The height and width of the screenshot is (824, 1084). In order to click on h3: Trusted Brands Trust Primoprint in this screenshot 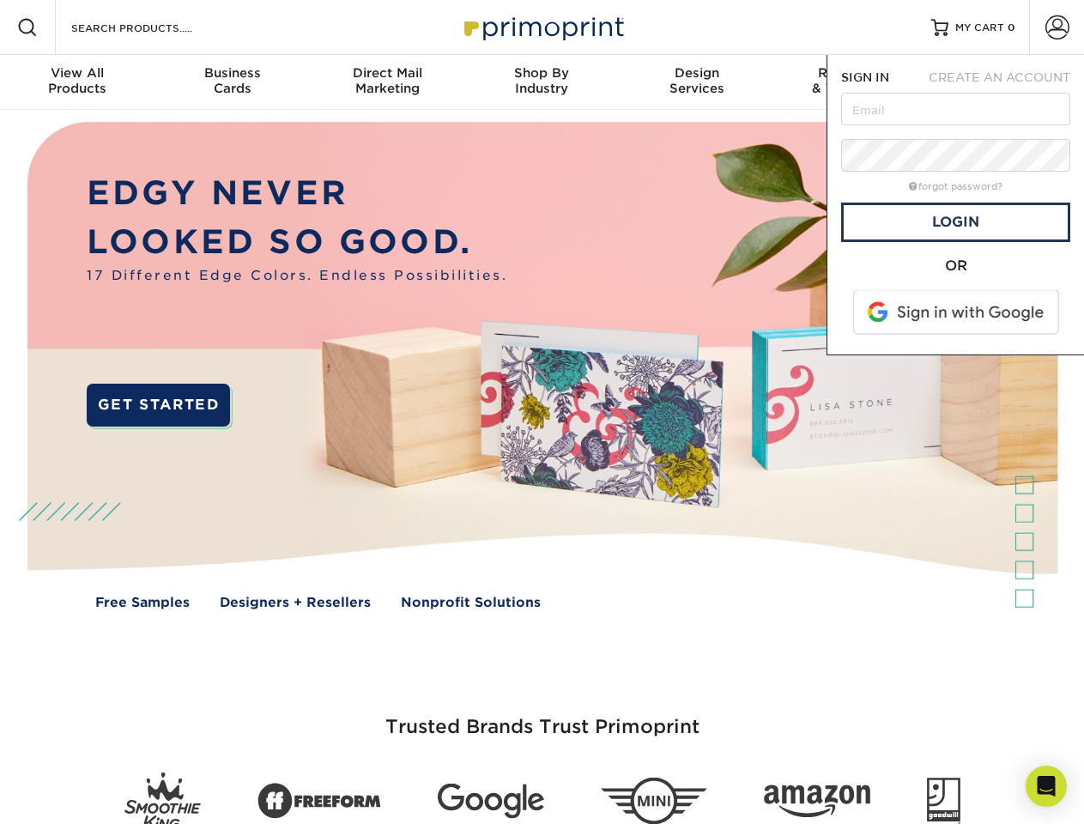, I will do `click(542, 717)`.